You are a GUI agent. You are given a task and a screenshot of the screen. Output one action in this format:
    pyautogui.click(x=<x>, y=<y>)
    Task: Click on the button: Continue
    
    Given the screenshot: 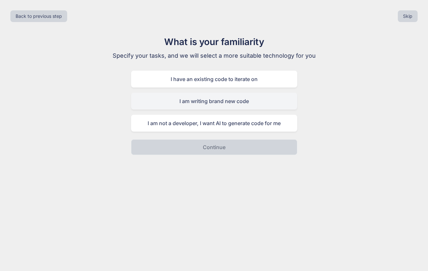 What is the action you would take?
    pyautogui.click(x=214, y=147)
    